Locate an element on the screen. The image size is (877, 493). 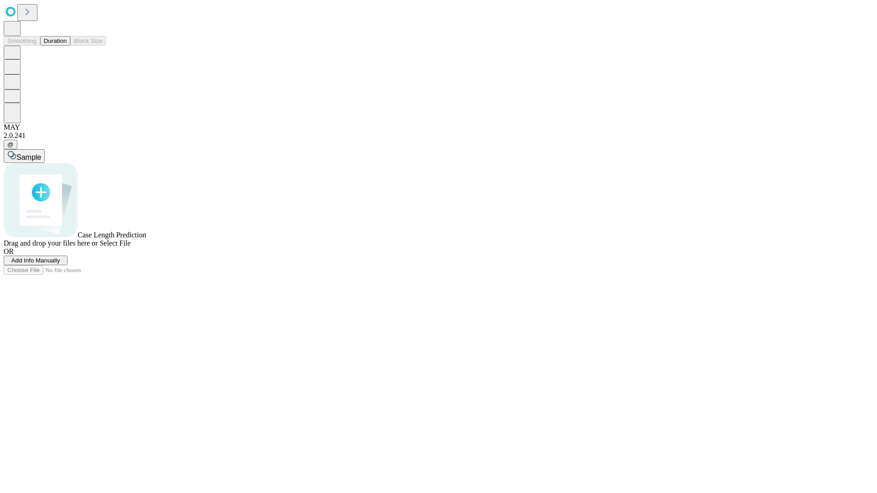
button: Add Info Manually is located at coordinates (36, 260).